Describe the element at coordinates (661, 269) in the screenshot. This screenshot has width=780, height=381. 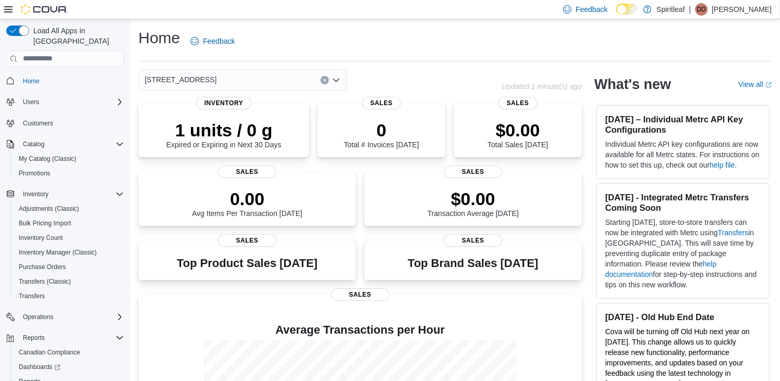
I see `a: help documentation` at that location.